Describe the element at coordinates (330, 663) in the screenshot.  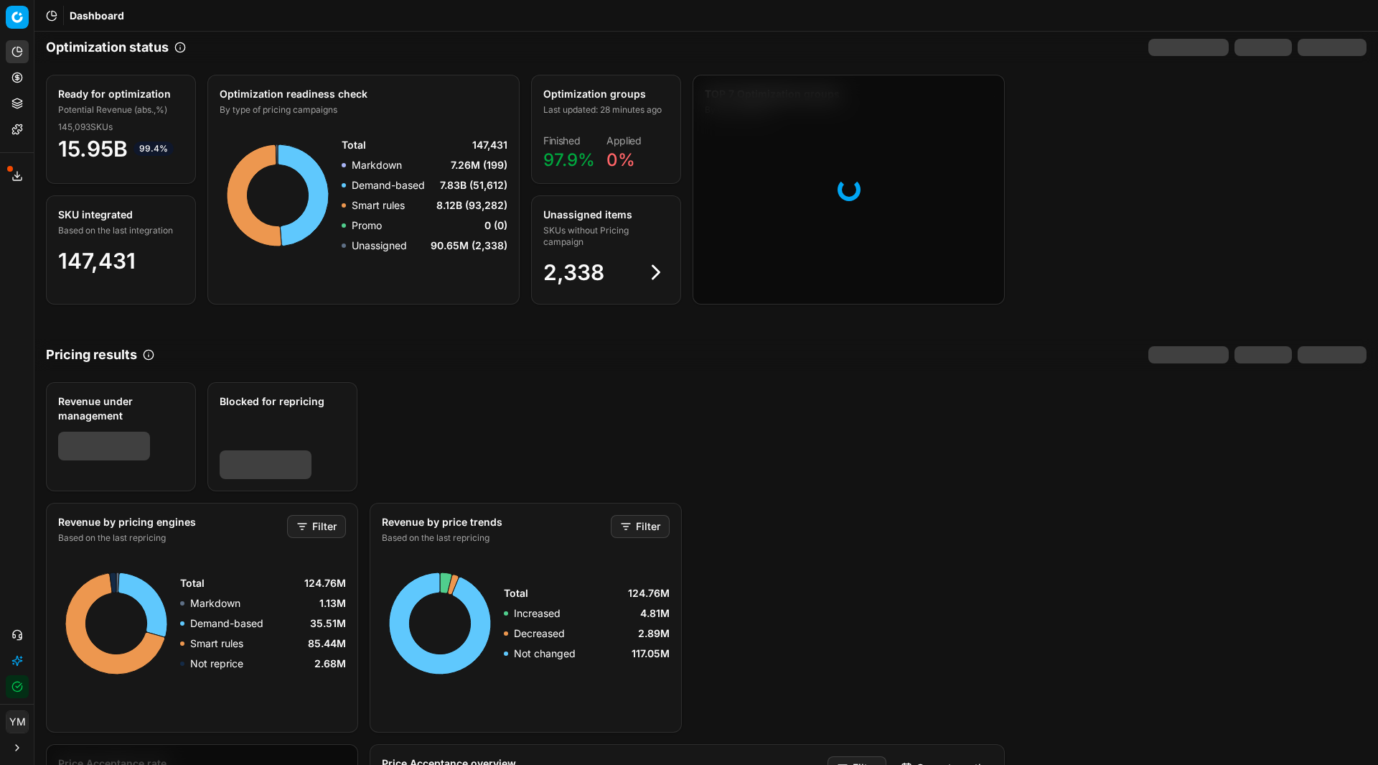
I see `span: 2.68M` at that location.